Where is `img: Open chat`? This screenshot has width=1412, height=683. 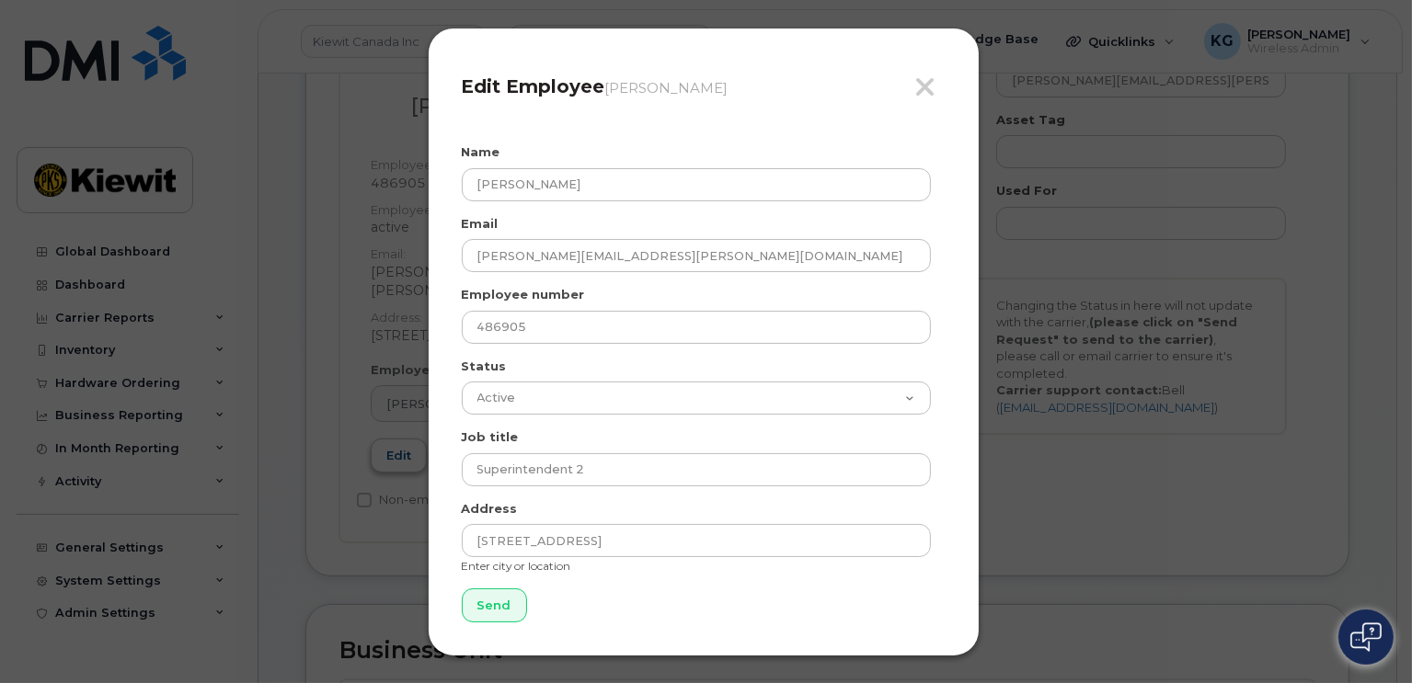
img: Open chat is located at coordinates (1366, 637).